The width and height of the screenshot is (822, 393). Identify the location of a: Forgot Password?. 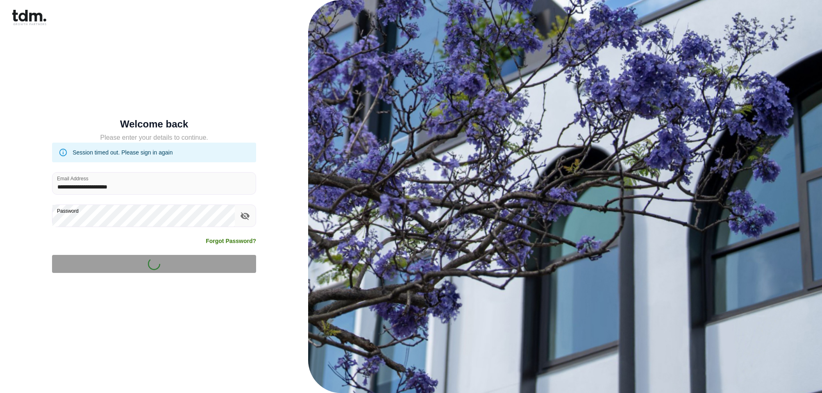
(231, 241).